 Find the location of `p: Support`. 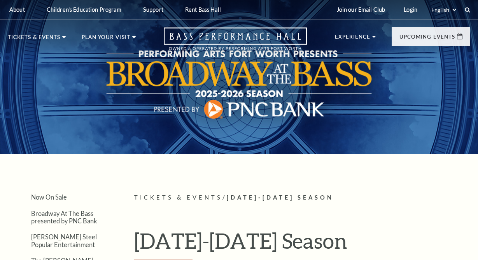

p: Support is located at coordinates (153, 9).